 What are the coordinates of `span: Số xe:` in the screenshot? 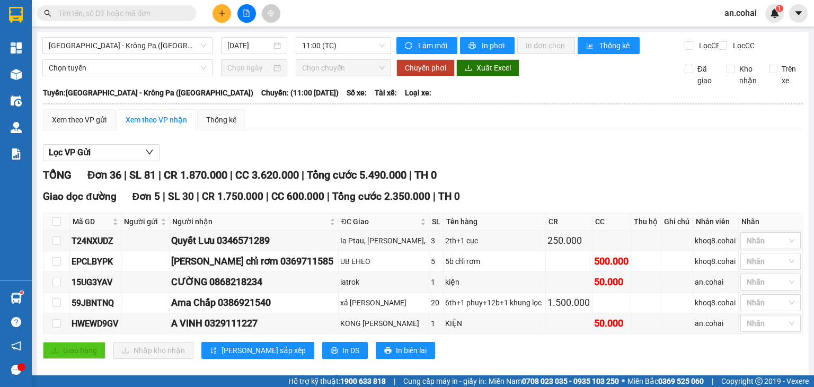 It's located at (356, 93).